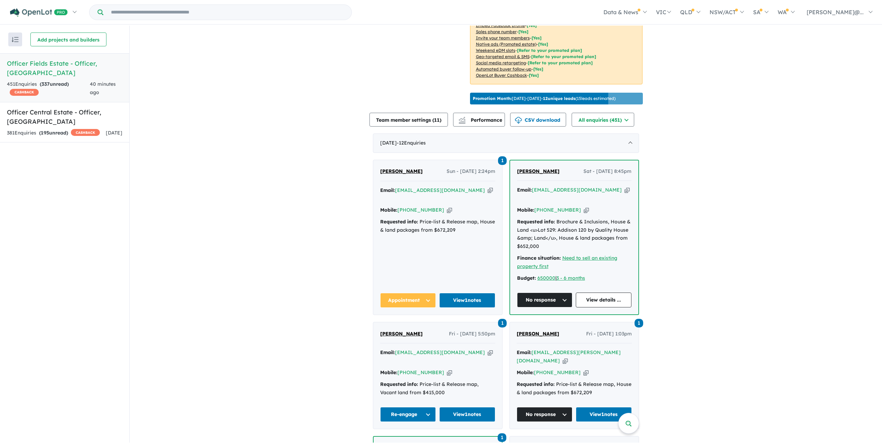 This screenshot has width=882, height=444. Describe the element at coordinates (54, 84) in the screenshot. I see `strong: ( unread)` at that location.